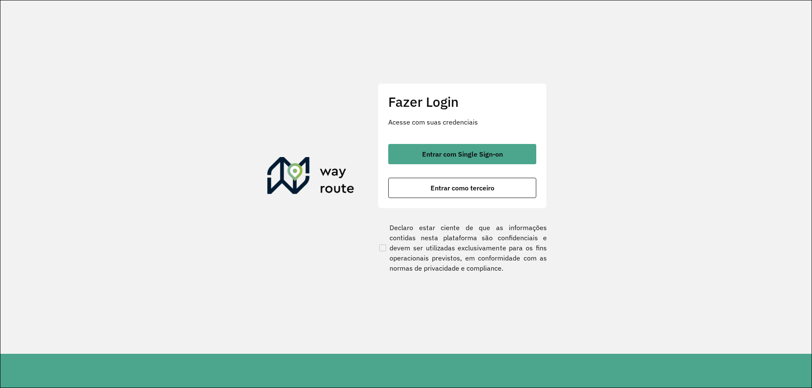  What do you see at coordinates (311, 178) in the screenshot?
I see `img: Roteirizador AmbevTech` at bounding box center [311, 178].